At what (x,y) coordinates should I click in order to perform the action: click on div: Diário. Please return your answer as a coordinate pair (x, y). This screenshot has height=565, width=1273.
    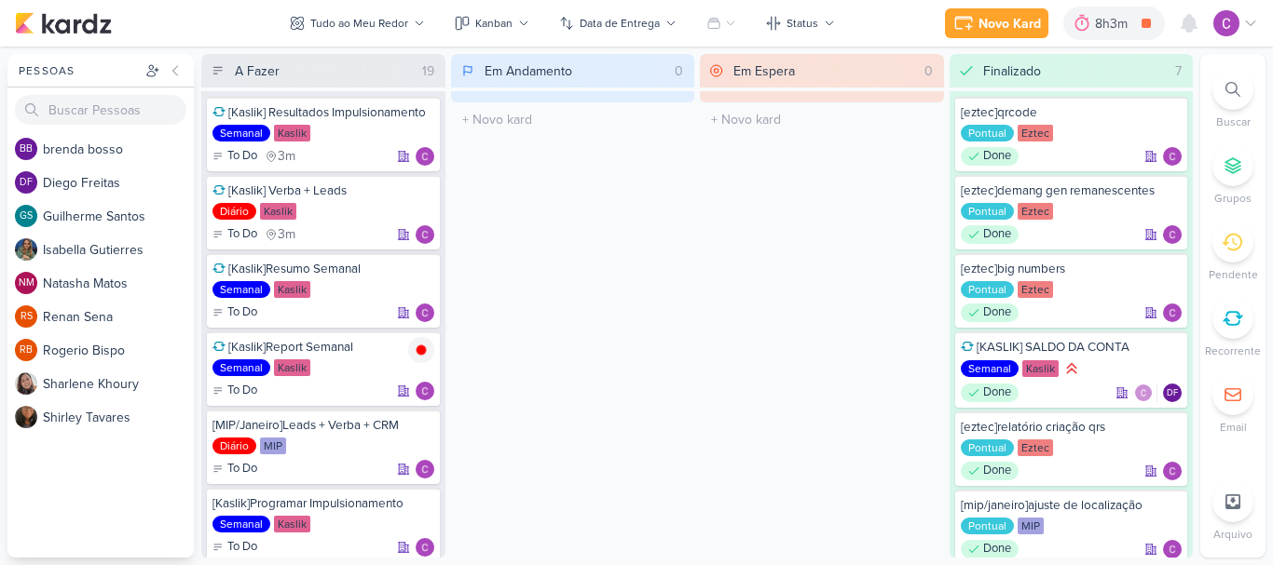
    Looking at the image, I should click on (234, 211).